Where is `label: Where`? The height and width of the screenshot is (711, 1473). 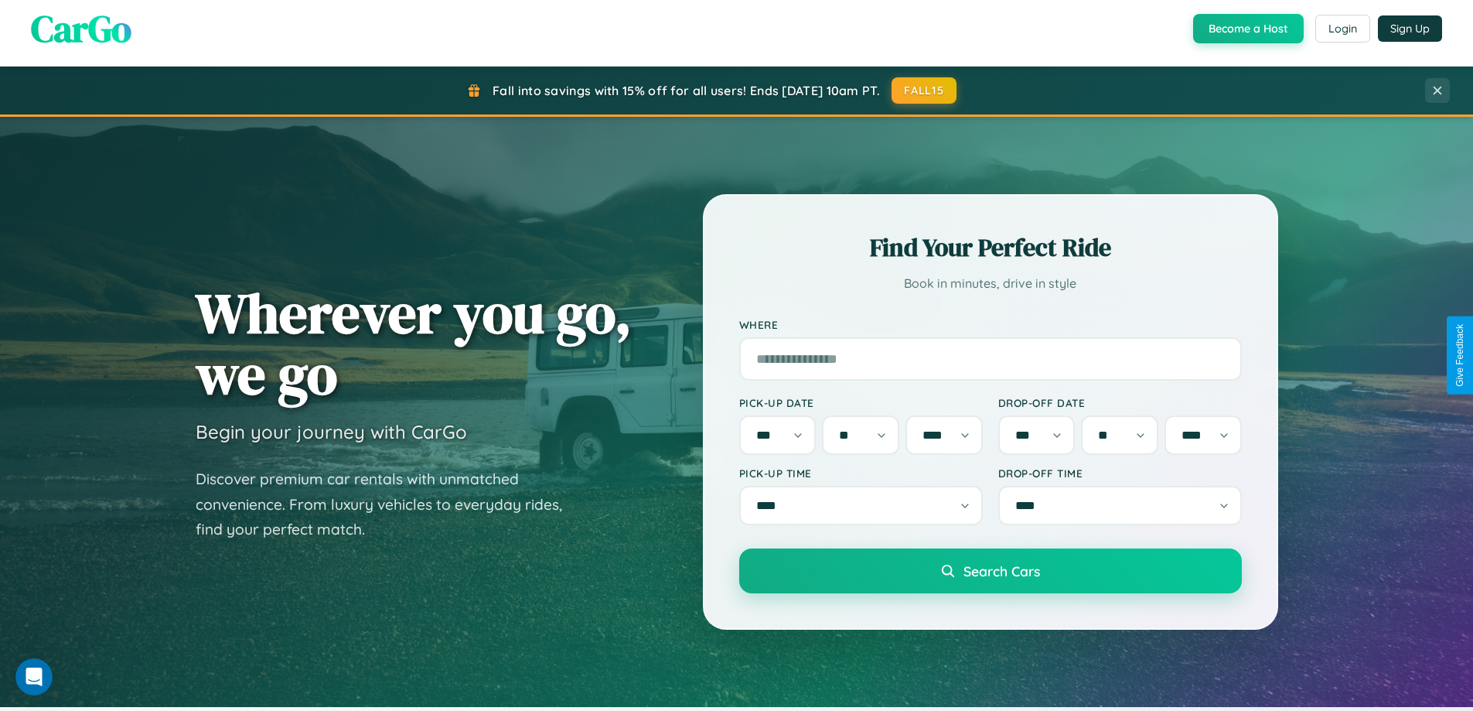 label: Where is located at coordinates (991, 324).